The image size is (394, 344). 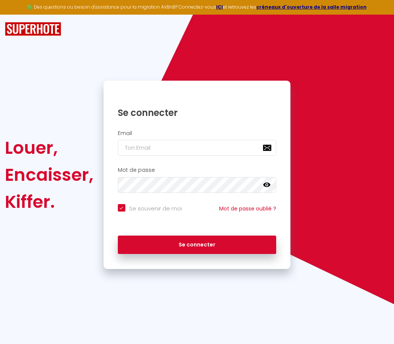 I want to click on a: créneaux d'ouverture de la salle migration, so click(x=312, y=7).